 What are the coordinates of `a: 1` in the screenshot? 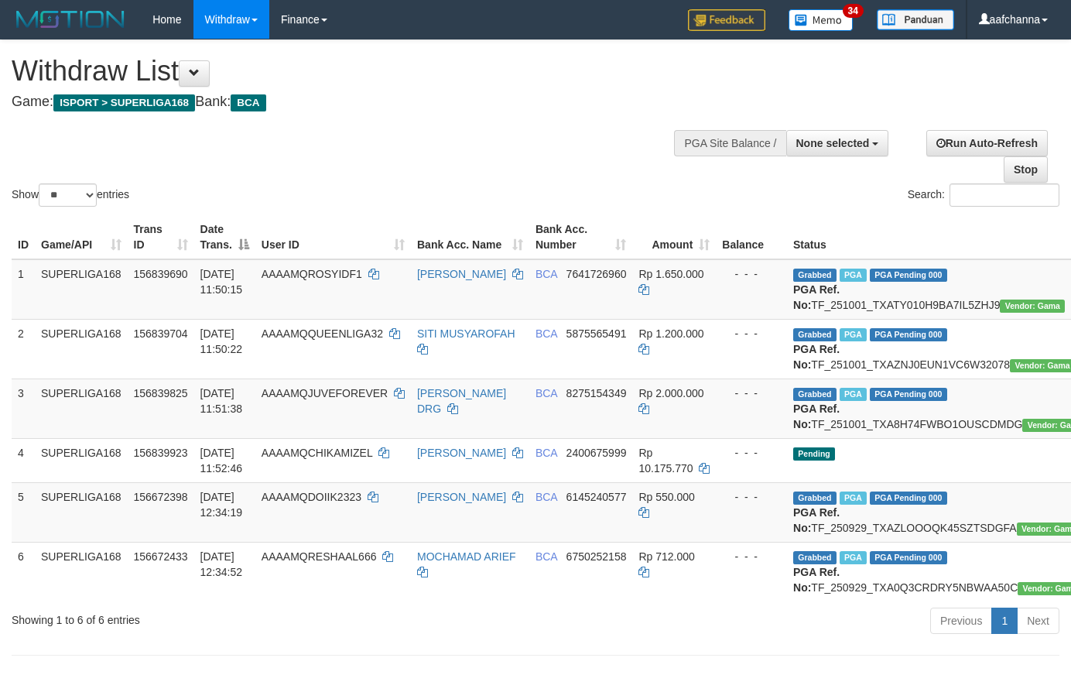 It's located at (1004, 621).